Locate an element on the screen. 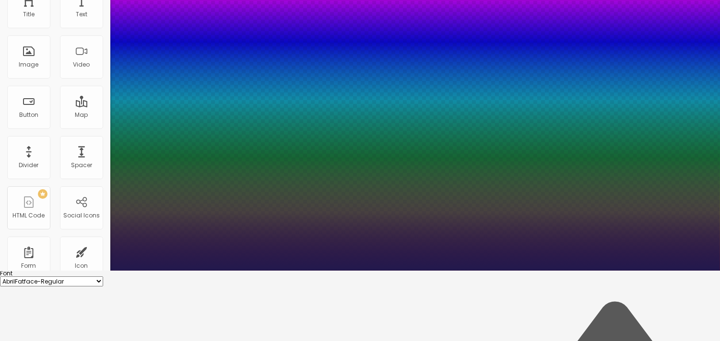 The height and width of the screenshot is (341, 720). div: Icon is located at coordinates (82, 266).